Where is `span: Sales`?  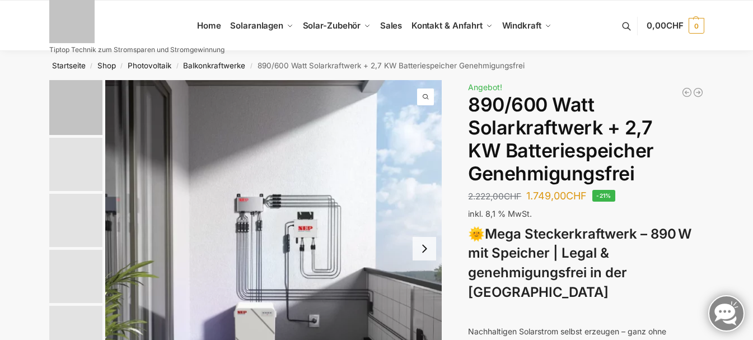 span: Sales is located at coordinates (391, 25).